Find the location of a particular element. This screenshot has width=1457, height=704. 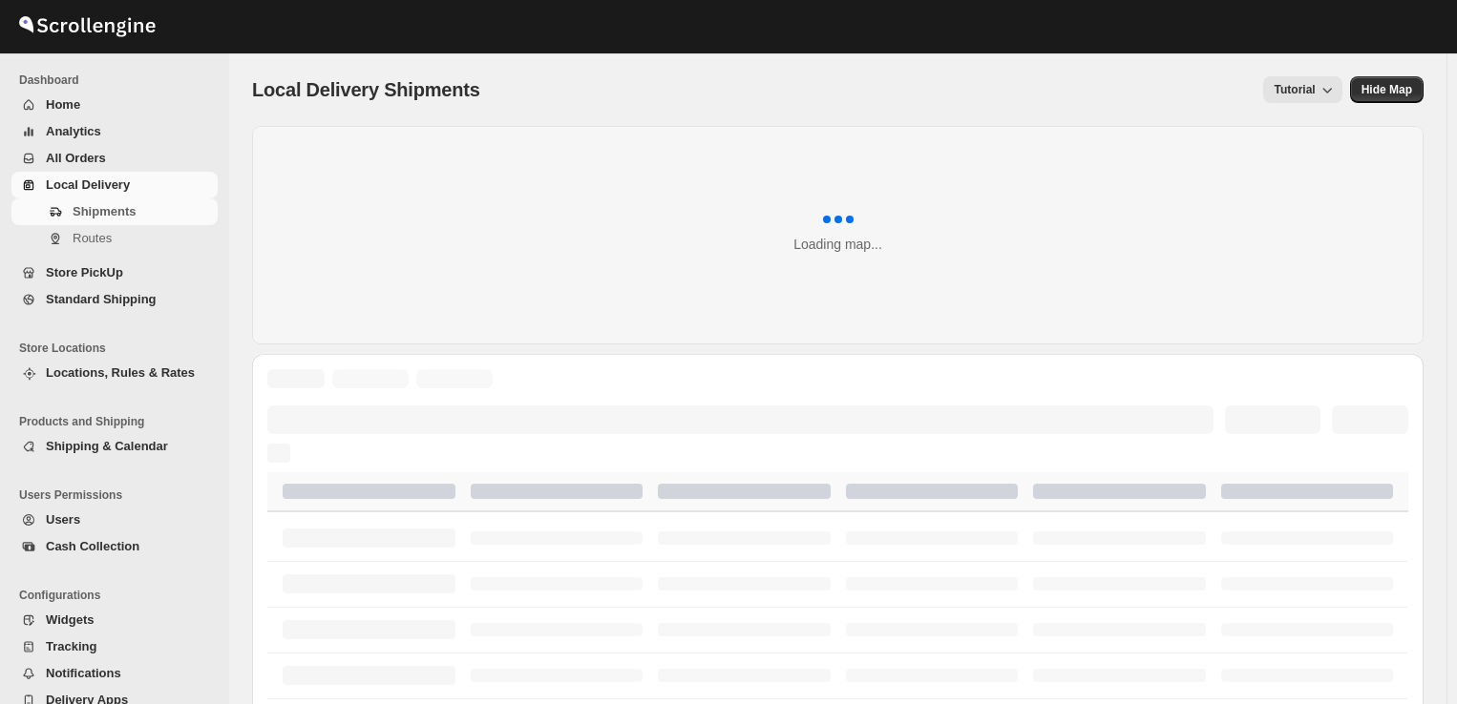

button: Map action label is located at coordinates (1386, 90).